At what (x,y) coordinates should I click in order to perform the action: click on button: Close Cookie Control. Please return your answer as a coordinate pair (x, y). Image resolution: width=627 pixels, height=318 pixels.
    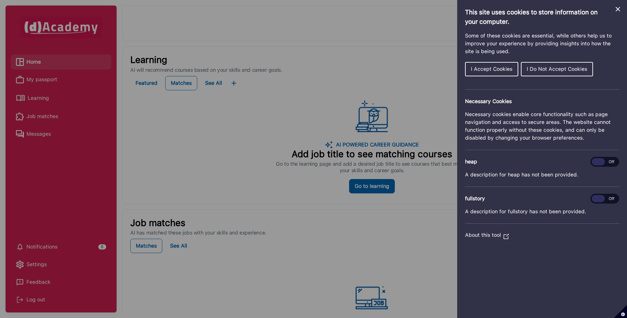
    Looking at the image, I should click on (617, 9).